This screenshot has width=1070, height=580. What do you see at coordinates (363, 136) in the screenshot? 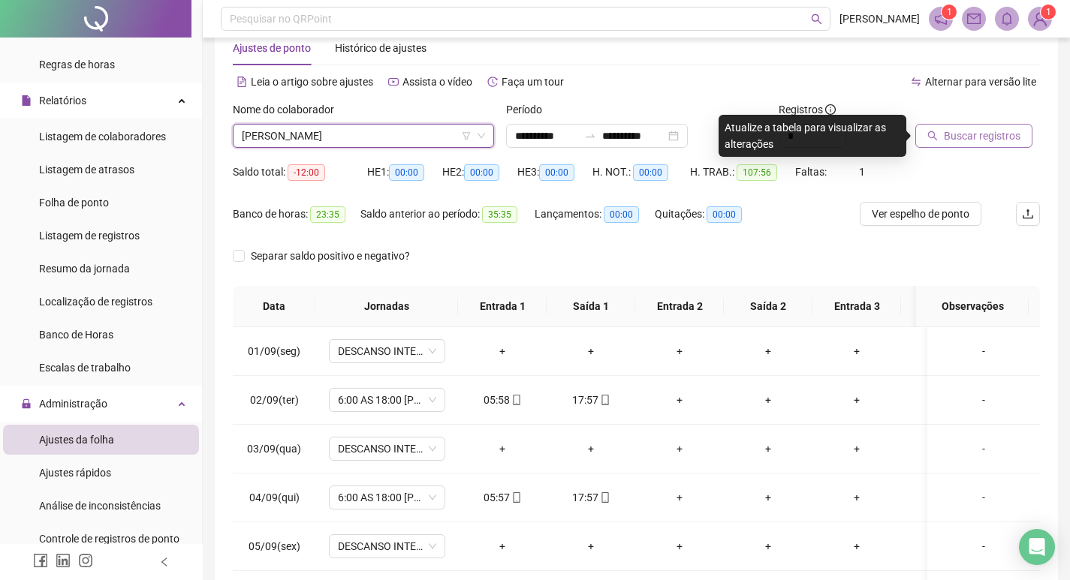
I see `span: BRUNO GABRIEL TAVARES FERREIRA` at bounding box center [363, 136].